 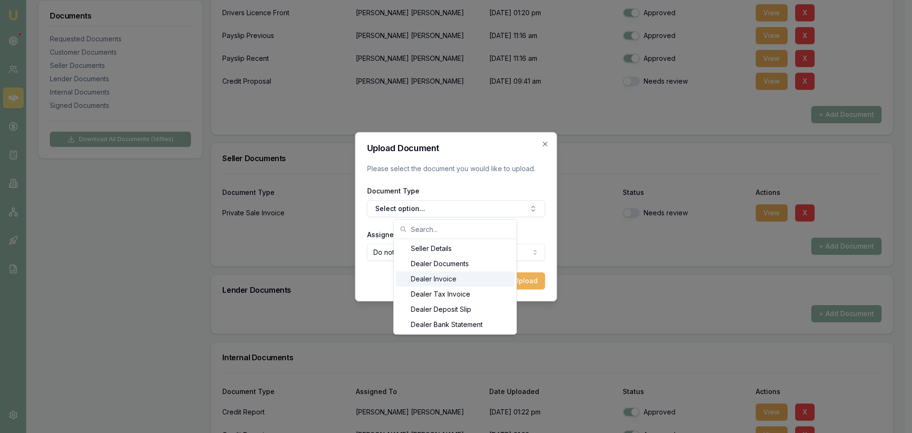 I want to click on h2: Upload Document, so click(x=456, y=148).